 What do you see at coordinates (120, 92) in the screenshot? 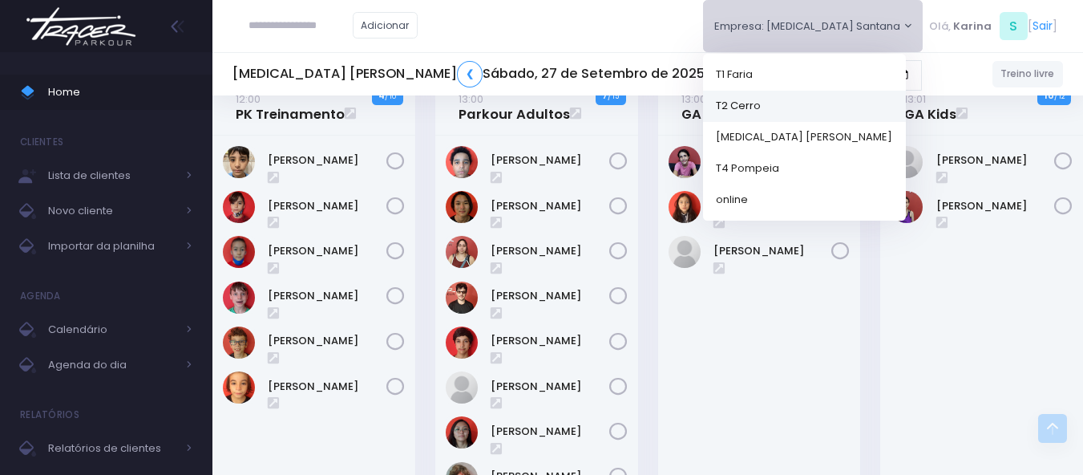
I see `span: Home` at bounding box center [120, 92].